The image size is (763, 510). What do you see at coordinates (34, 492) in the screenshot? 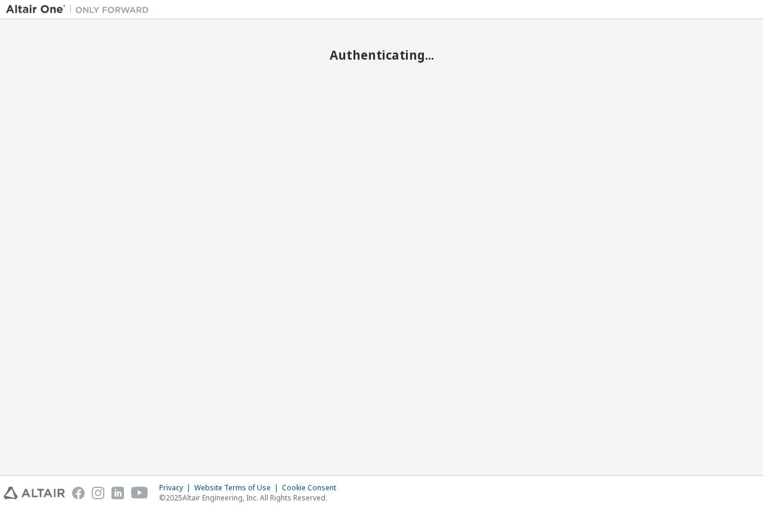
I see `img: altair_logo.svg` at bounding box center [34, 492].